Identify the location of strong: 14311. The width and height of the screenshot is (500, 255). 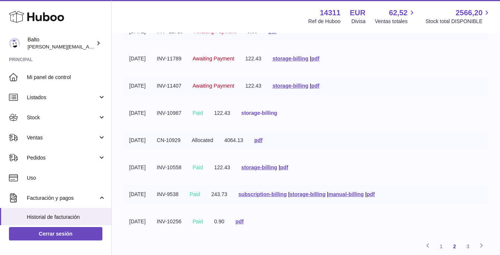
(330, 13).